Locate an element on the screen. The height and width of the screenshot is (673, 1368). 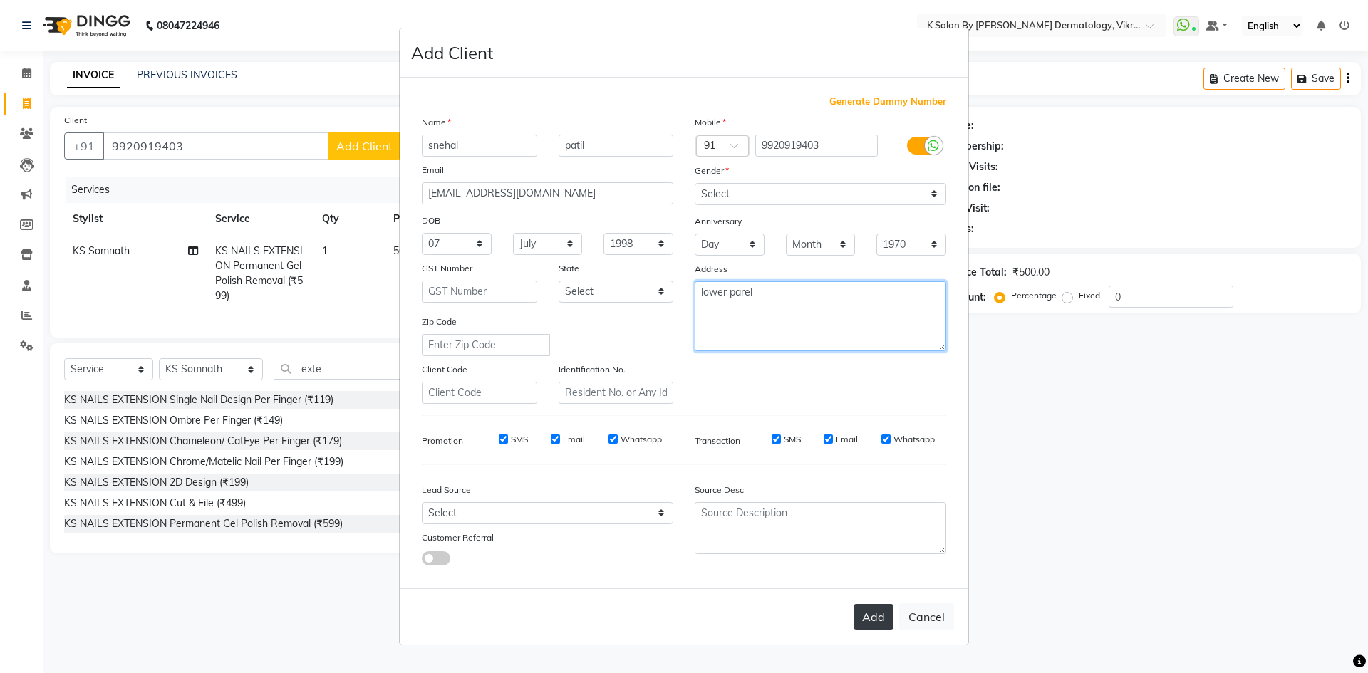
label: Promotion is located at coordinates (443, 441).